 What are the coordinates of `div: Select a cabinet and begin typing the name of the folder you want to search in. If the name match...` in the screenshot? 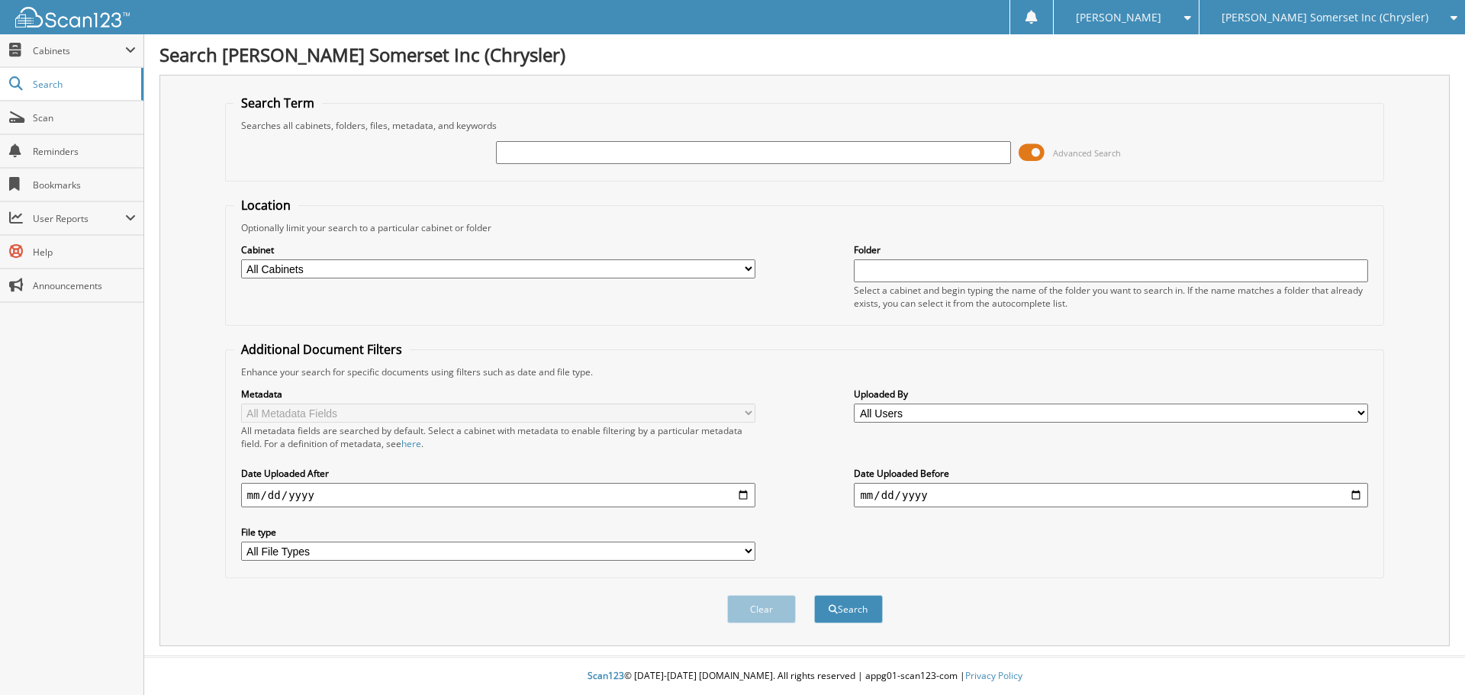 It's located at (1111, 297).